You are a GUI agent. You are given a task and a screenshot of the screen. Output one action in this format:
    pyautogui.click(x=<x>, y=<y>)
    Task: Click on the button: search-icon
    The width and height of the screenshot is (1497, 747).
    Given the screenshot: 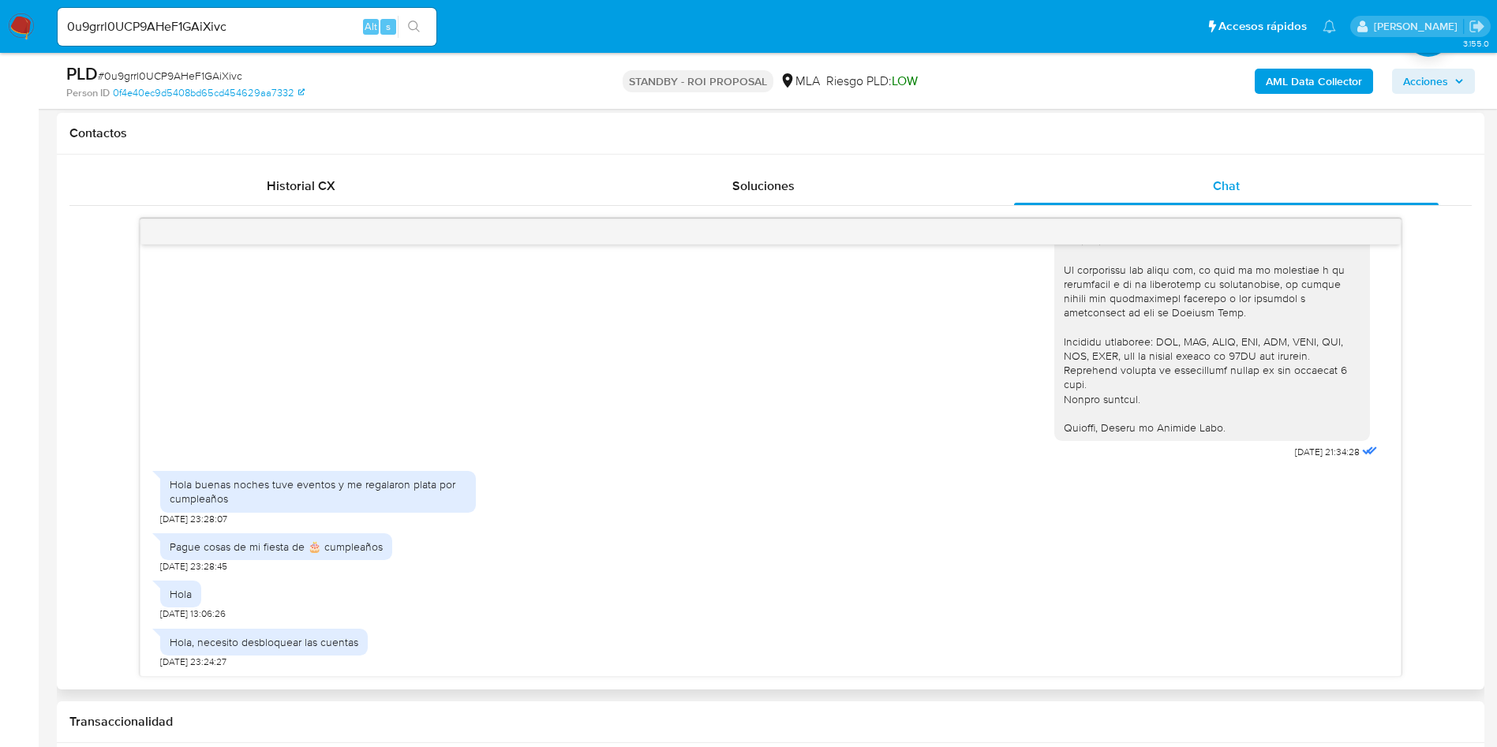 What is the action you would take?
    pyautogui.click(x=413, y=27)
    